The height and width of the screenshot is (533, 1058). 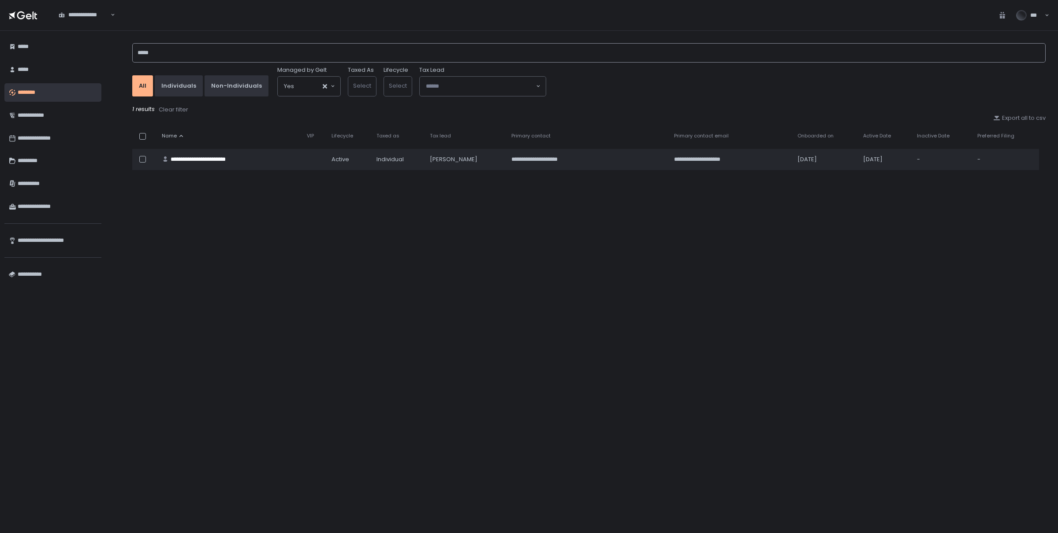 I want to click on span: active, so click(x=340, y=160).